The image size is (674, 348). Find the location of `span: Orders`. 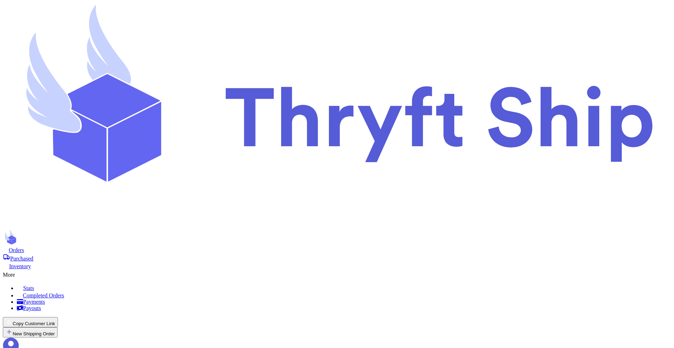

span: Orders is located at coordinates (17, 250).